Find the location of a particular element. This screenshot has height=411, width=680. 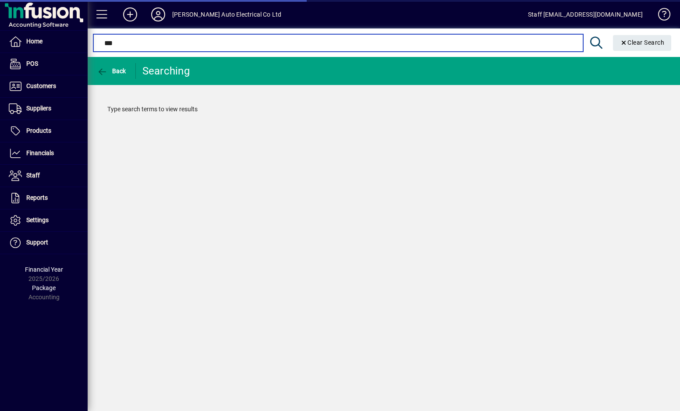

a: Financials is located at coordinates (46, 153).